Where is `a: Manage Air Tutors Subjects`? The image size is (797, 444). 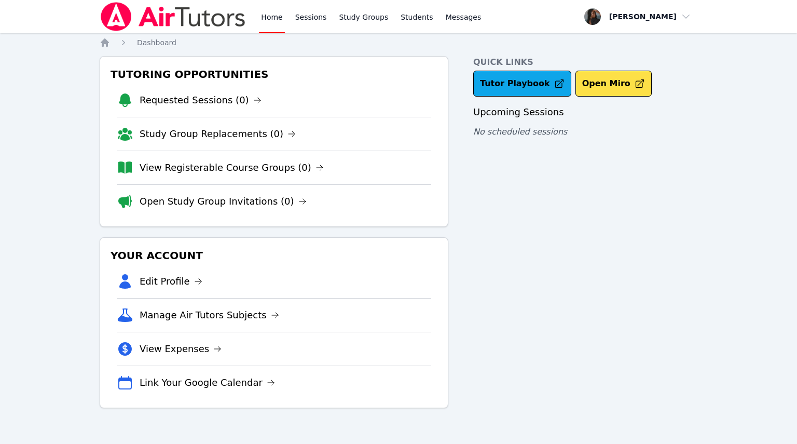 a: Manage Air Tutors Subjects is located at coordinates (209, 315).